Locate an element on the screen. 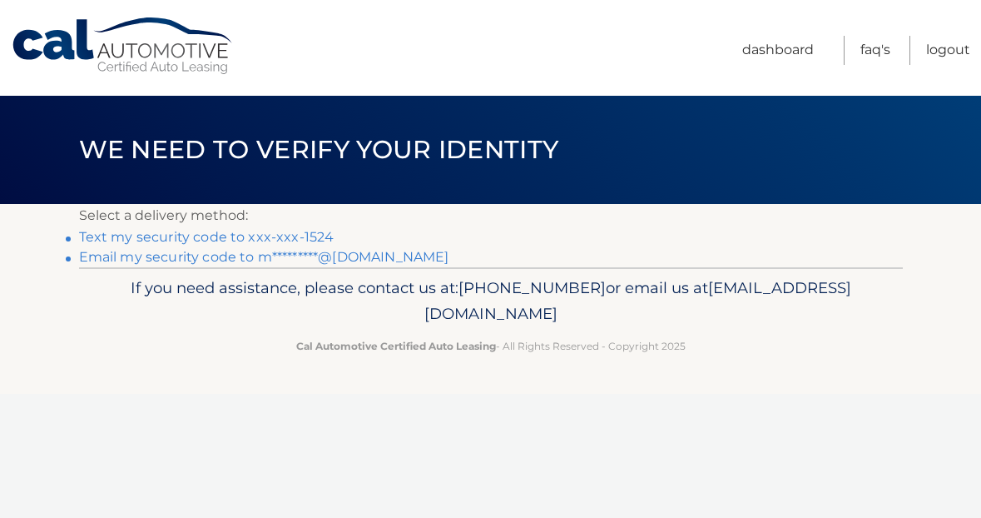  p: Select a delivery method: is located at coordinates (491, 216).